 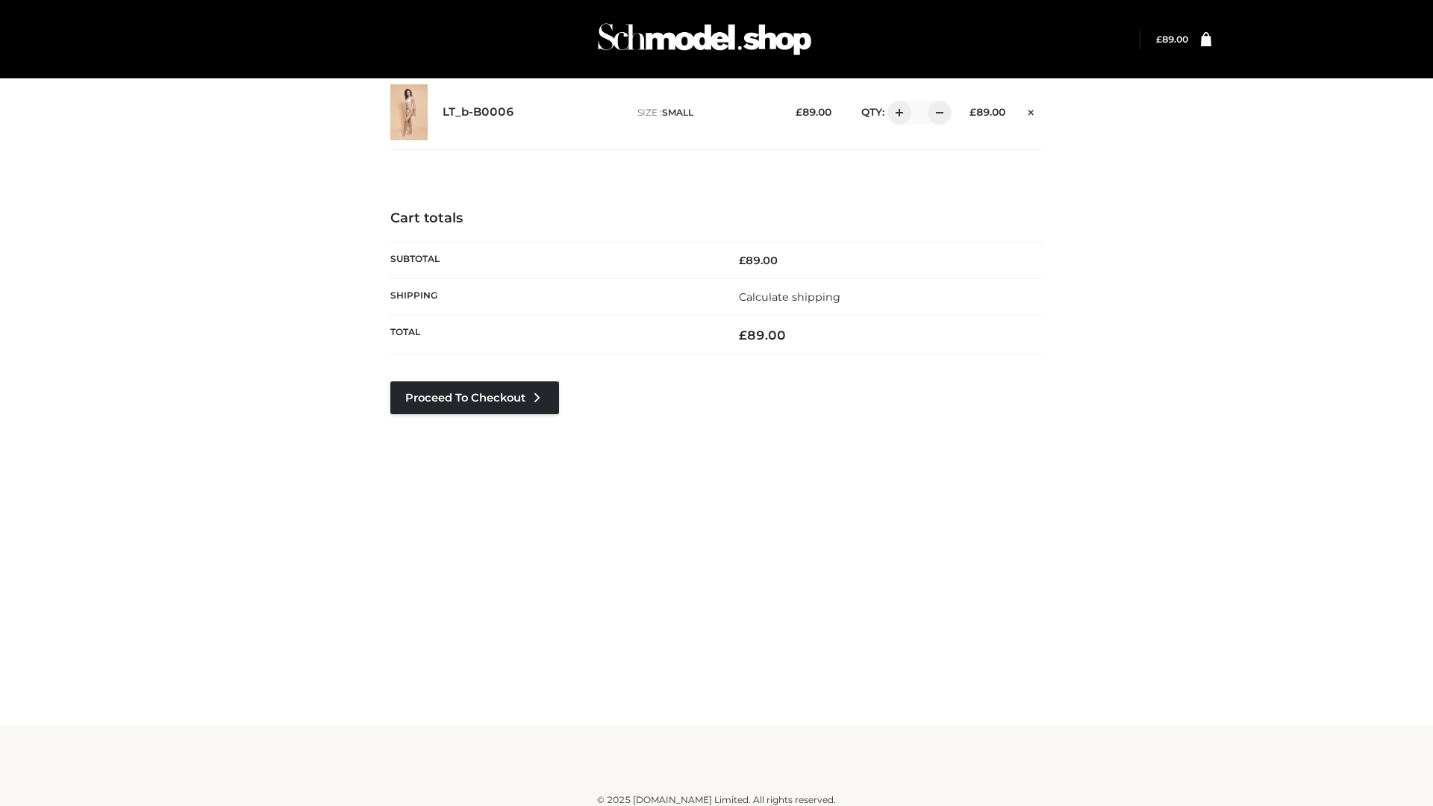 What do you see at coordinates (897, 113) in the screenshot?
I see `div: QTY:` at bounding box center [897, 113].